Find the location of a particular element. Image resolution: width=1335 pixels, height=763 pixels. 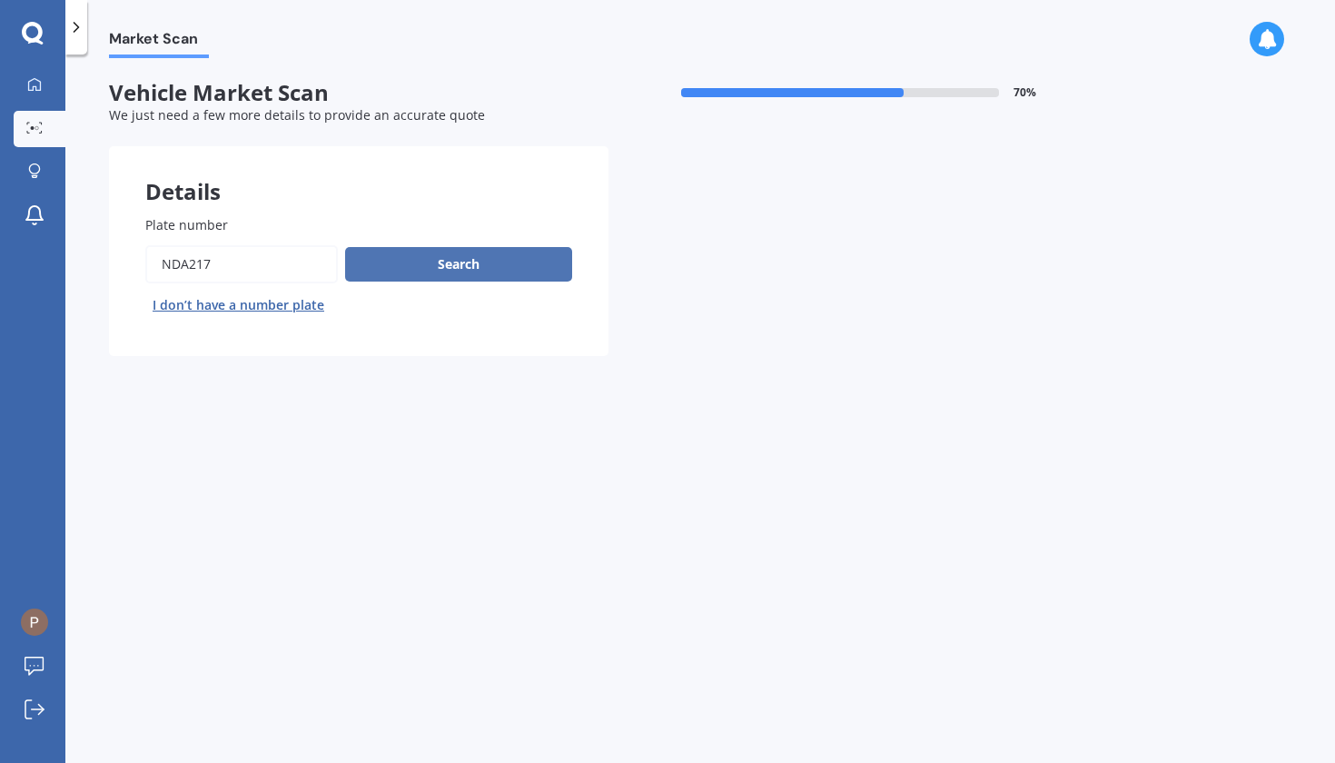

div: Details is located at coordinates (359, 173).